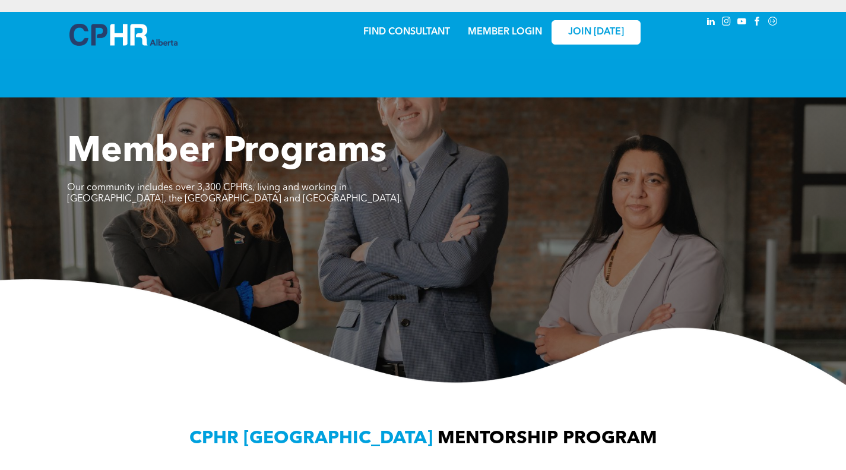 Image resolution: width=846 pixels, height=470 pixels. I want to click on a: MEMBER LOGIN, so click(505, 32).